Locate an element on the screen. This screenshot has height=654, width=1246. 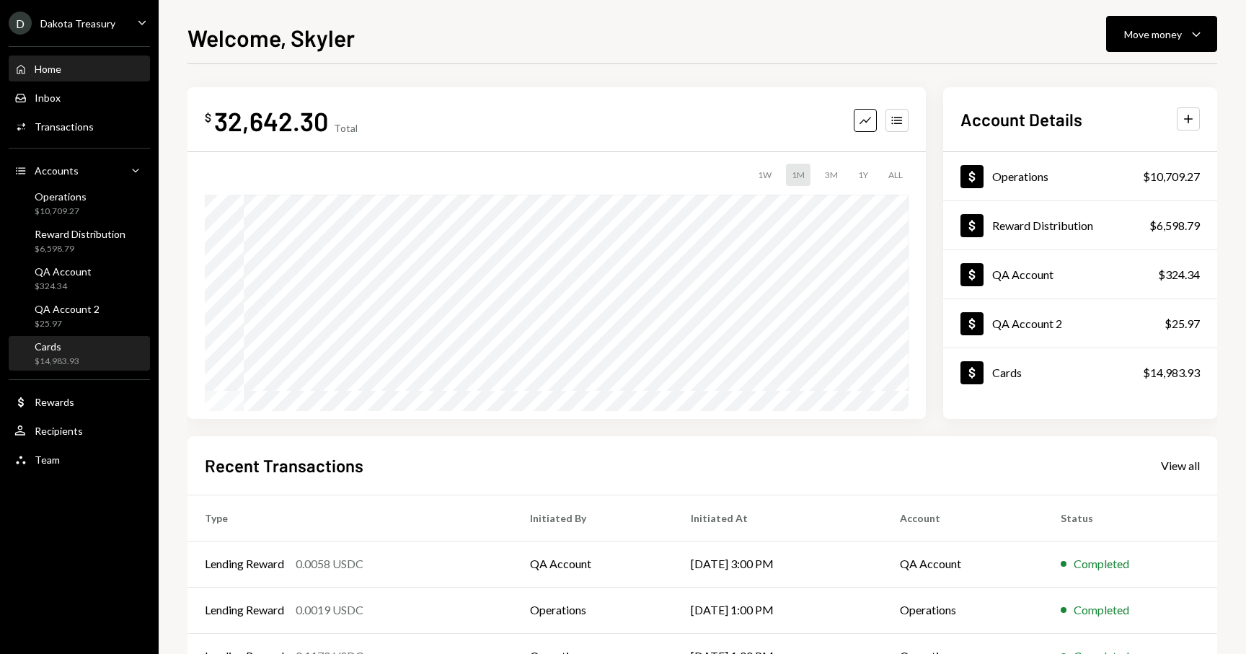
th: Initiated At is located at coordinates (777, 518).